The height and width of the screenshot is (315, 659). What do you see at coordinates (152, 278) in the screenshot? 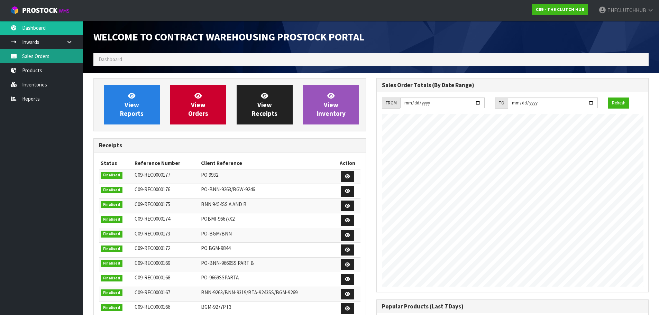
I see `span: C09-REC0000168` at bounding box center [152, 278].